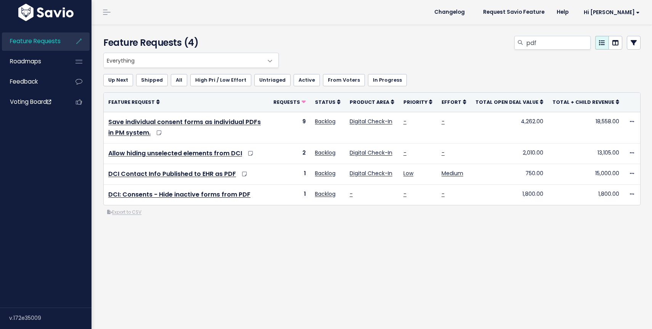 The height and width of the screenshot is (329, 652). Describe the element at coordinates (134, 102) in the screenshot. I see `a: Feature Request` at that location.